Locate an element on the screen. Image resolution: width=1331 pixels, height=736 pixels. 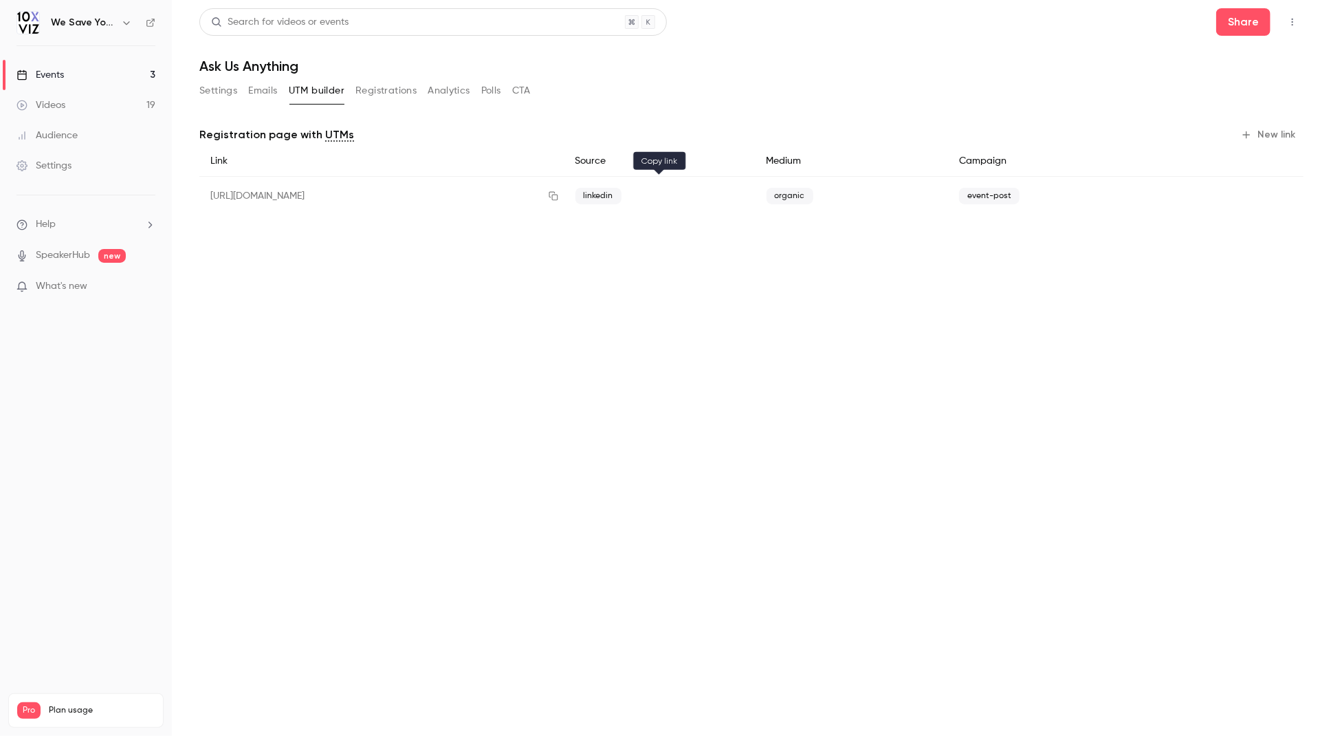
button: UTM builder is located at coordinates (316, 91).